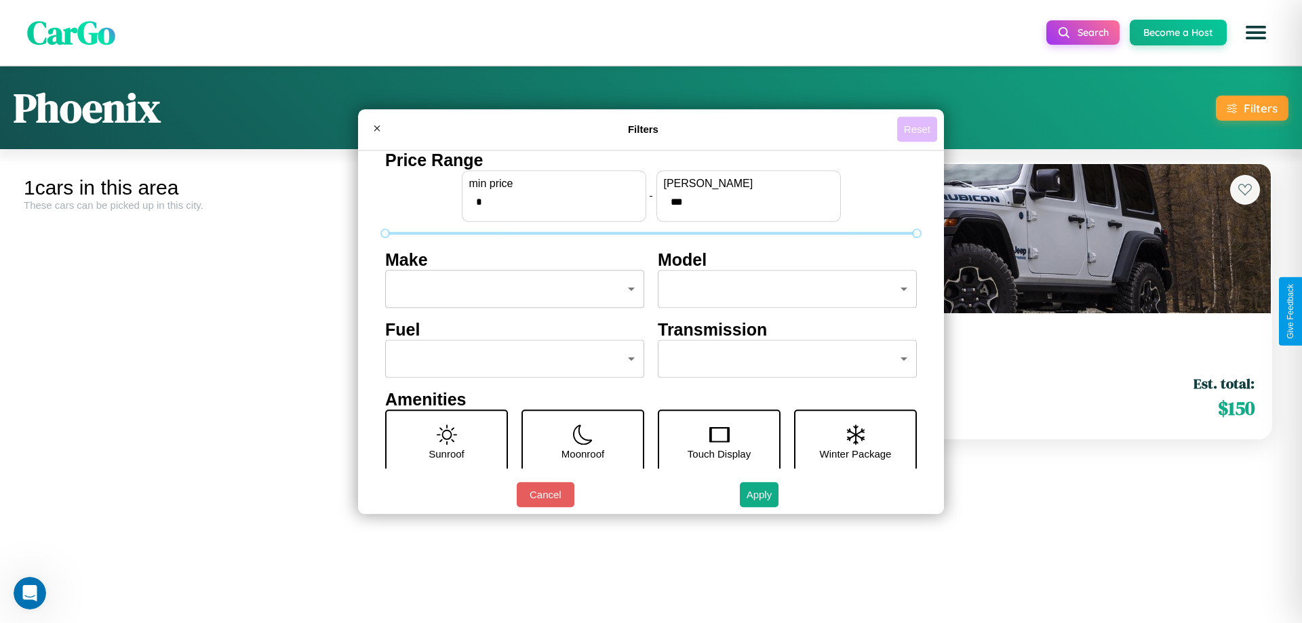 The width and height of the screenshot is (1302, 623). I want to click on h4: Filters, so click(643, 129).